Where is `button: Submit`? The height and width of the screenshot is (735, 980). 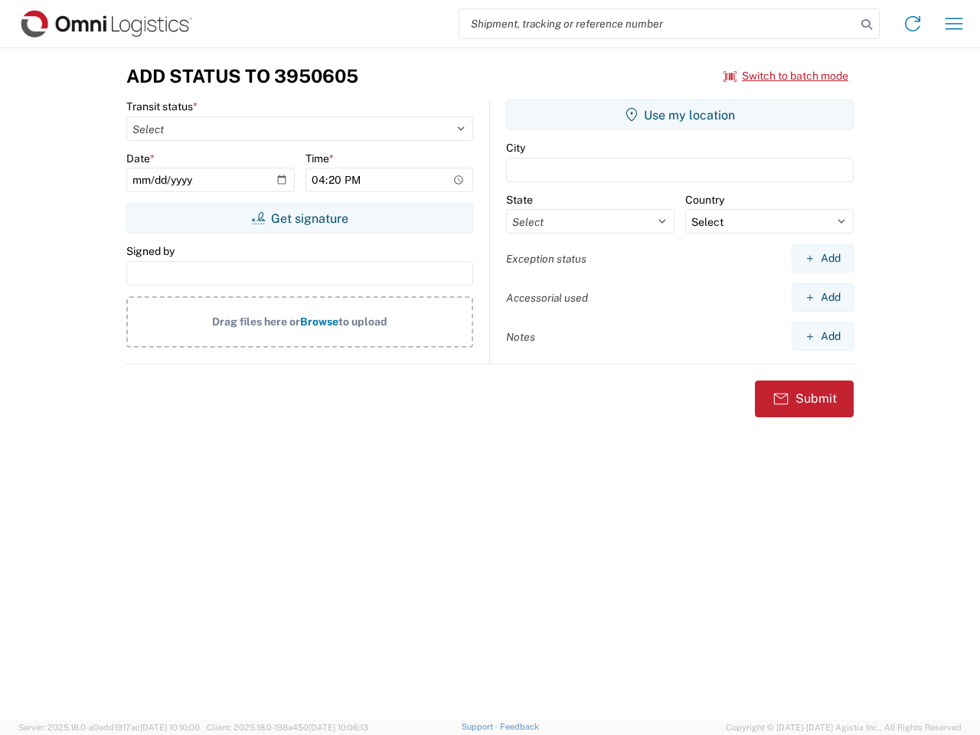
button: Submit is located at coordinates (804, 399).